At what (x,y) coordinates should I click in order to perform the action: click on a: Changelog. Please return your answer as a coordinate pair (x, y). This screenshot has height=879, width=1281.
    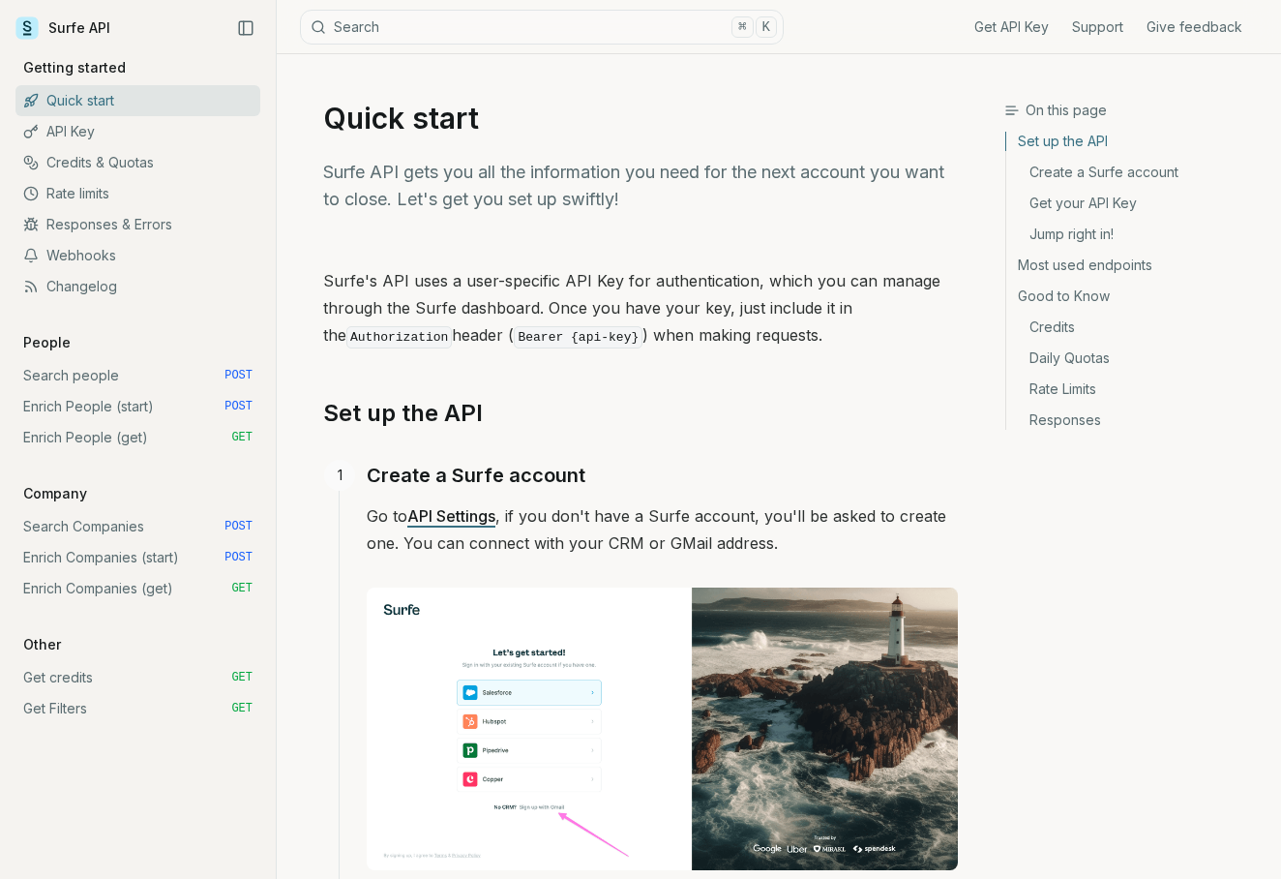
    Looking at the image, I should click on (137, 286).